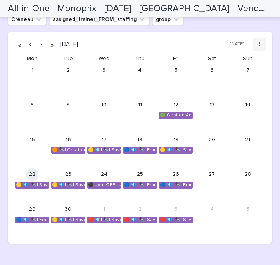 Image resolution: width=280 pixels, height=265 pixels. Describe the element at coordinates (68, 59) in the screenshot. I see `a: Tuesday` at that location.